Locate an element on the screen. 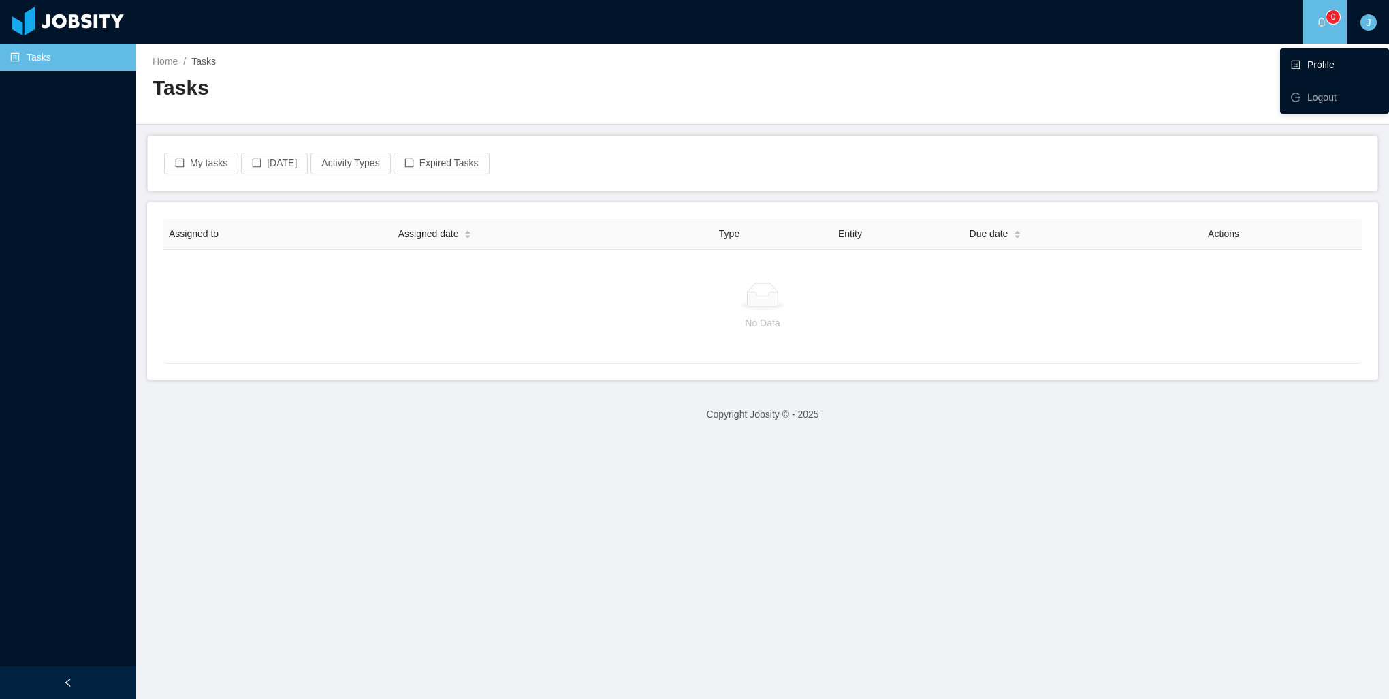 This screenshot has height=699, width=1389. span: Assigned date is located at coordinates (428, 234).